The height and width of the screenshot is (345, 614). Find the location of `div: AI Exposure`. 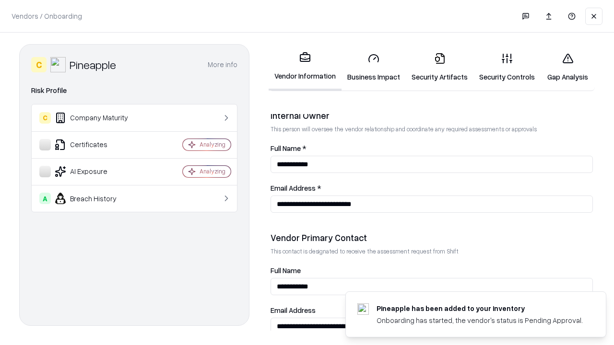

div: AI Exposure is located at coordinates (96, 172).